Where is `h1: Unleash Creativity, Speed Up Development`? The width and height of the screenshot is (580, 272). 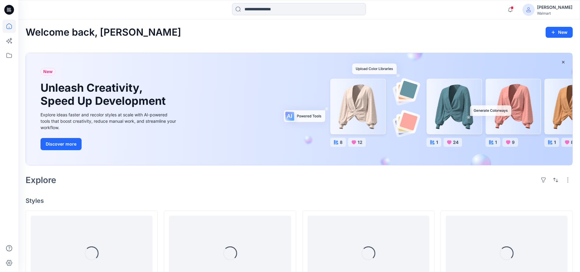 h1: Unleash Creativity, Speed Up Development is located at coordinates (104, 94).